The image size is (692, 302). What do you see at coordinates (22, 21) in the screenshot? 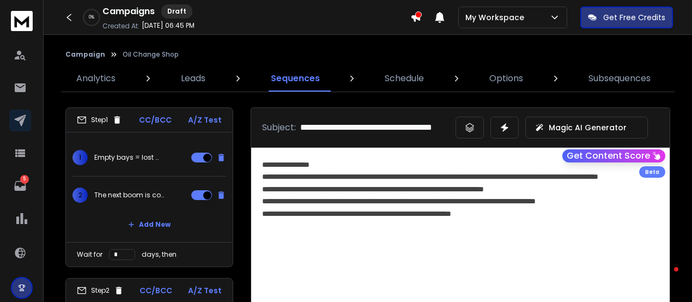
I see `img: logo` at bounding box center [22, 21].